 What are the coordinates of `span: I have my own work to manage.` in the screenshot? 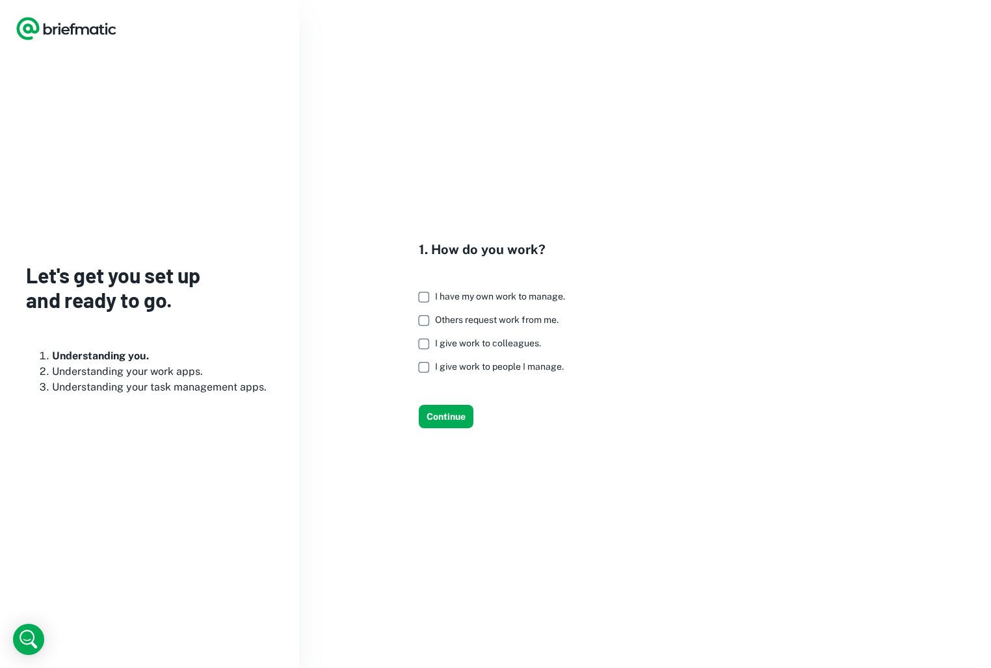 It's located at (500, 297).